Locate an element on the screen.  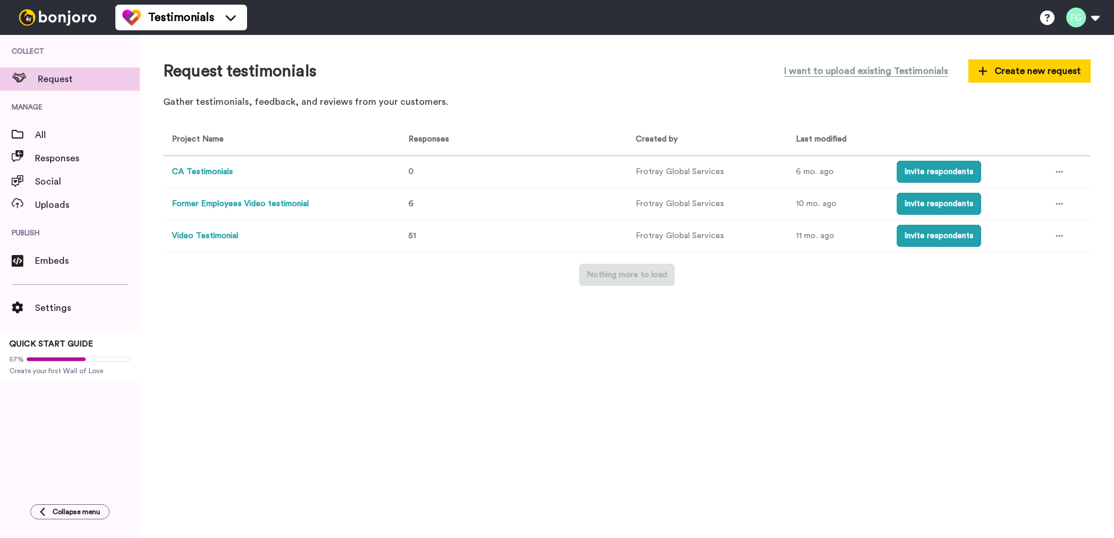
span: Request is located at coordinates (89, 79).